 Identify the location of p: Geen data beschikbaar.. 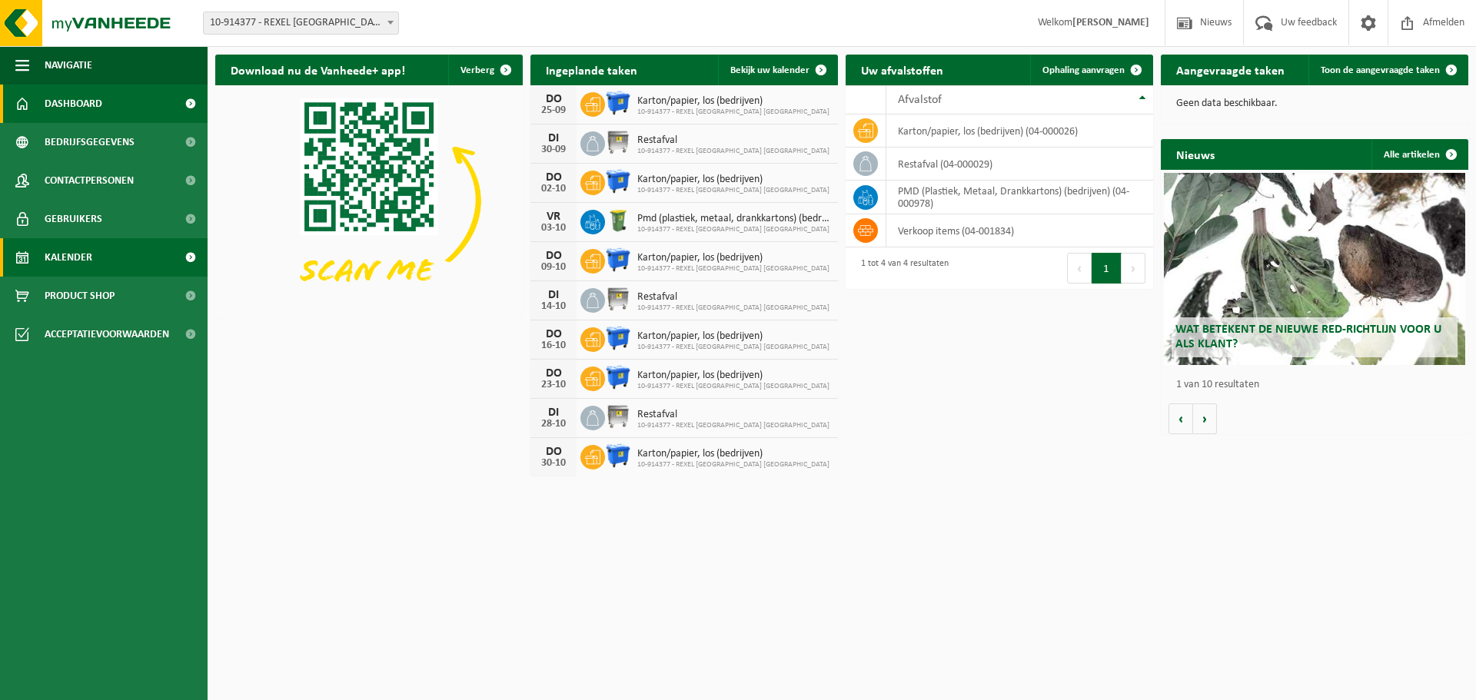
(1315, 104).